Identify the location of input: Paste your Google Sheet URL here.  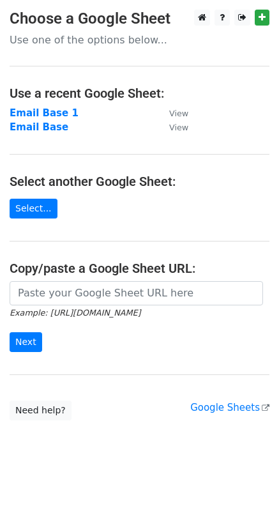
(136, 294).